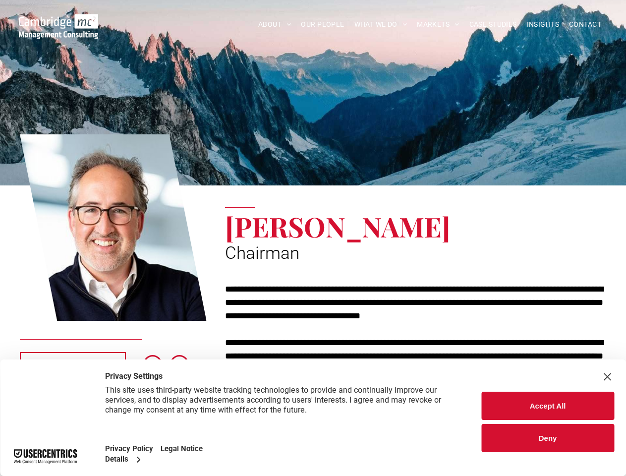  What do you see at coordinates (262, 253) in the screenshot?
I see `span: Chairman` at bounding box center [262, 253].